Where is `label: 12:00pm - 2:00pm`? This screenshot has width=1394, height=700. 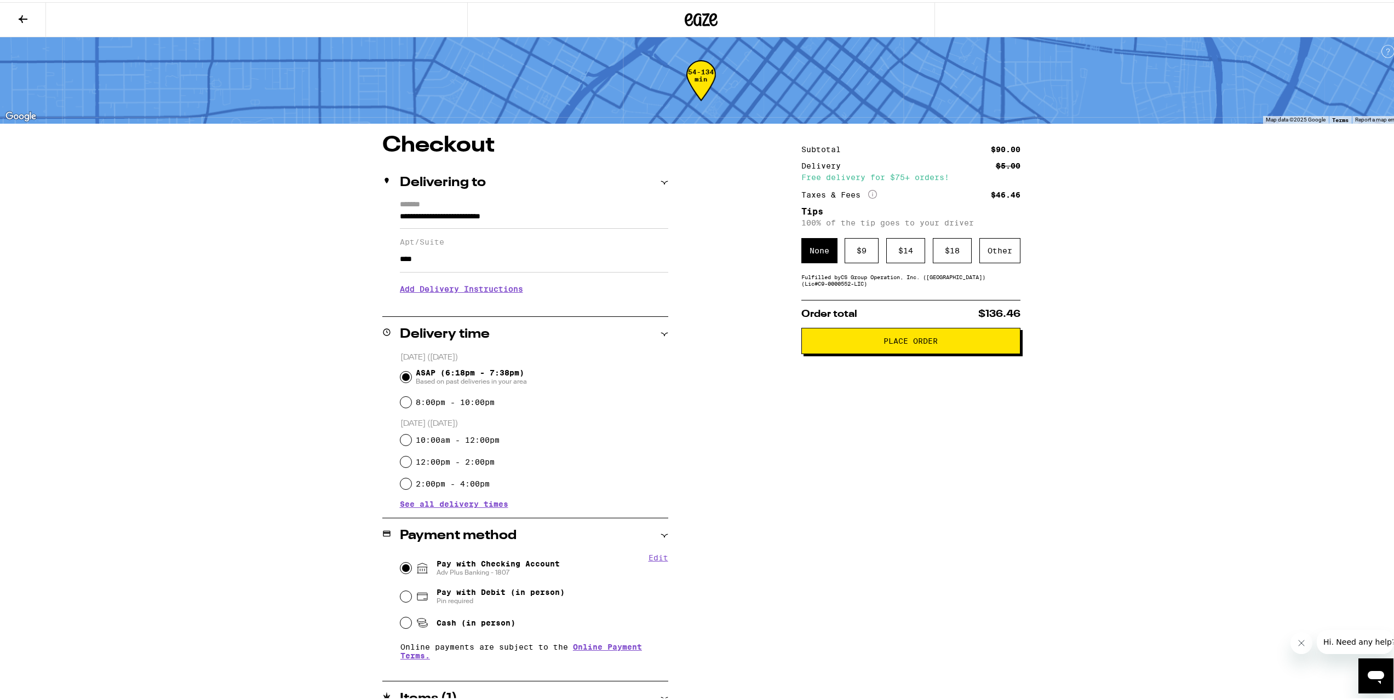 label: 12:00pm - 2:00pm is located at coordinates (455, 460).